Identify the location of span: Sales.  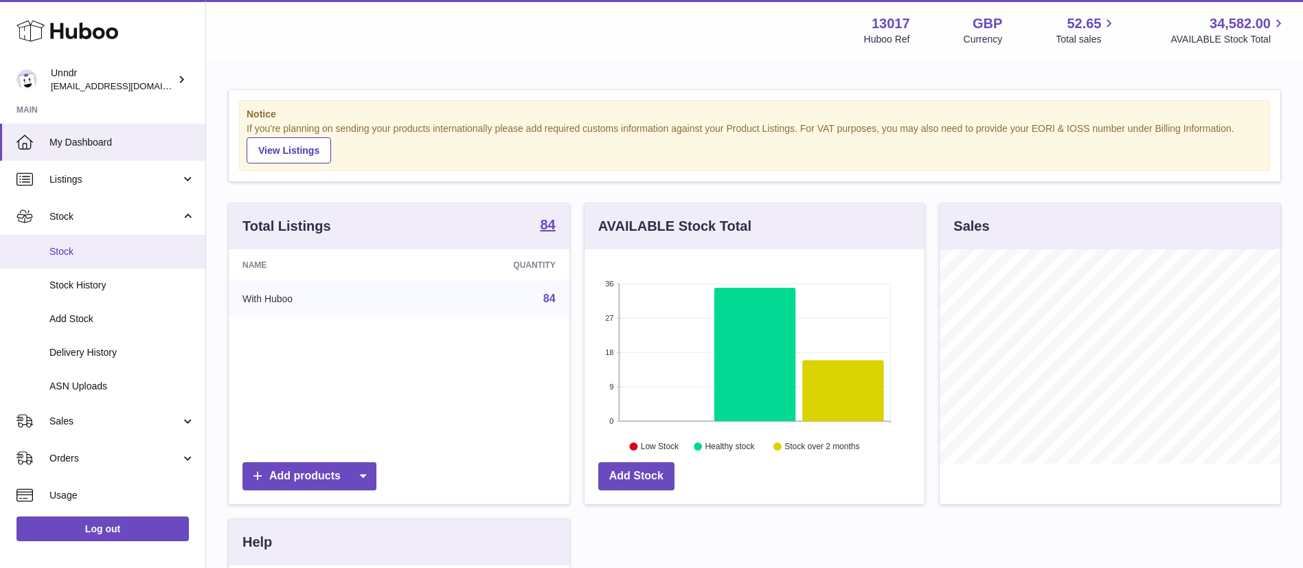
(115, 421).